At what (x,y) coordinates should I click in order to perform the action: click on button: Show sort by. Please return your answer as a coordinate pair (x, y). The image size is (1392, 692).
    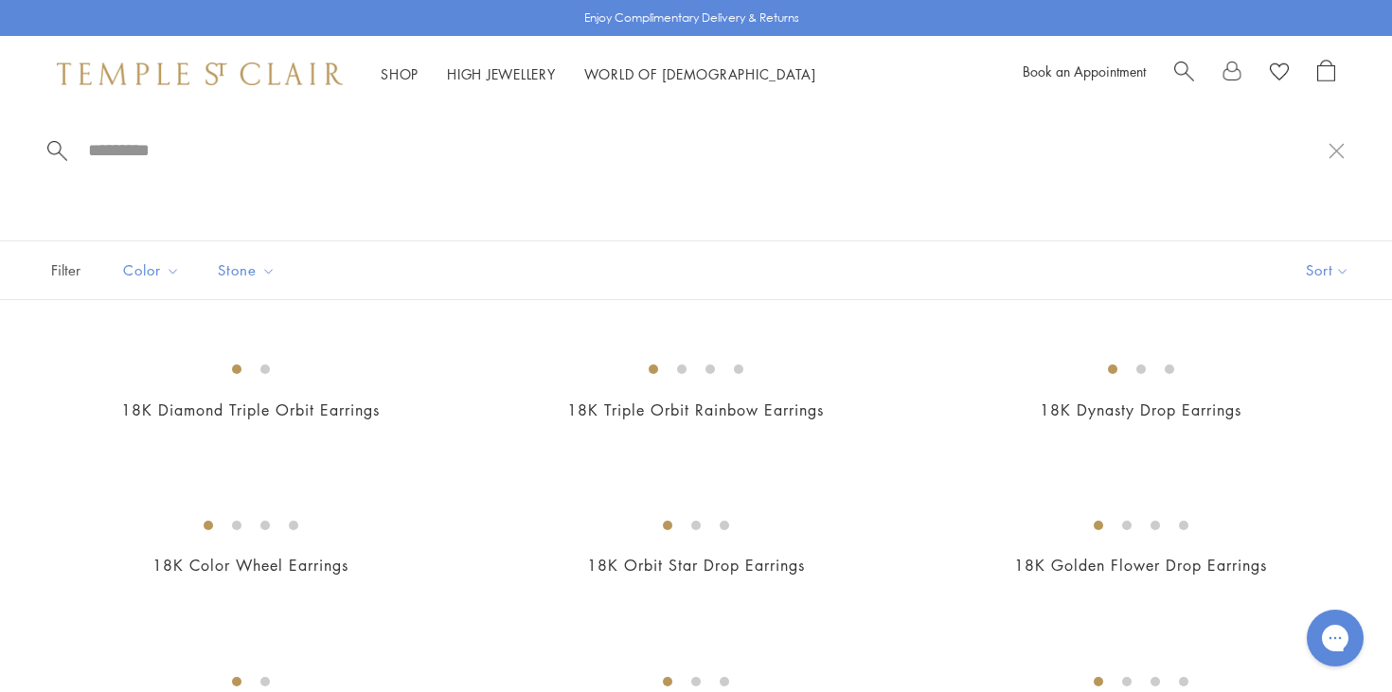
    Looking at the image, I should click on (1328, 270).